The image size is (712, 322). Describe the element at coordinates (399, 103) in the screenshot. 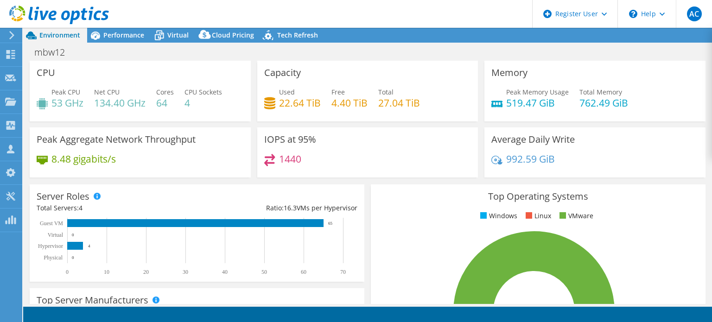

I see `h4: 27.04 TiB` at that location.